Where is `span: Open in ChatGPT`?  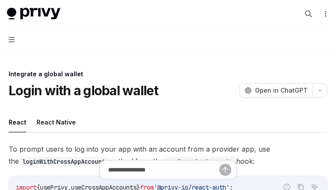 span: Open in ChatGPT is located at coordinates (281, 90).